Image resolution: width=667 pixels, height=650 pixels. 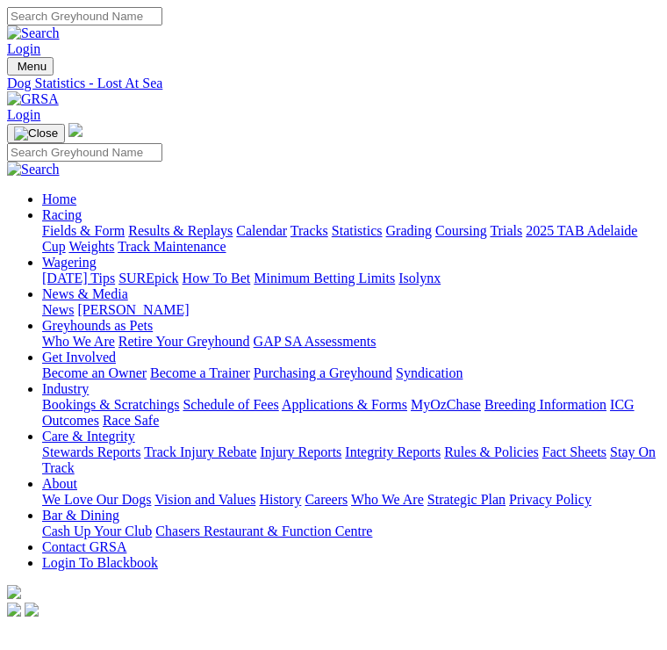 What do you see at coordinates (446, 404) in the screenshot?
I see `a: MyOzChase` at bounding box center [446, 404].